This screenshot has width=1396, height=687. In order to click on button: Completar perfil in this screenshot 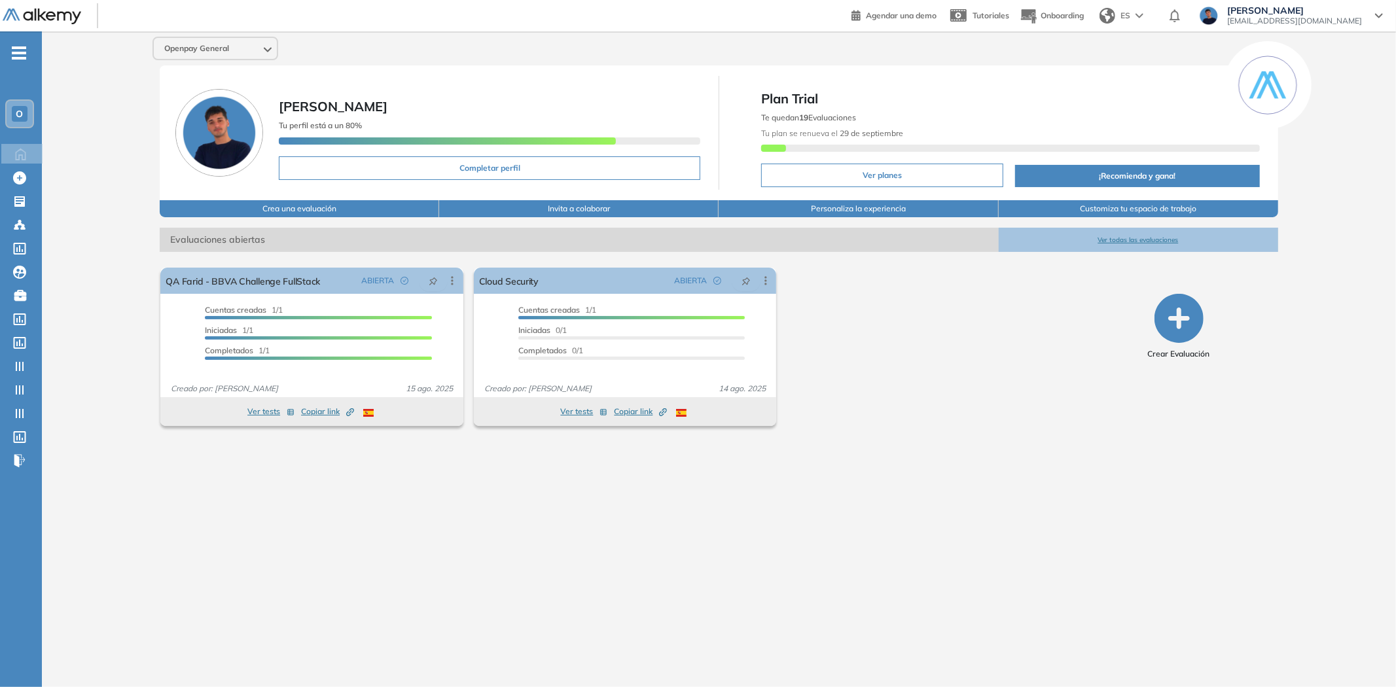, I will do `click(490, 168)`.